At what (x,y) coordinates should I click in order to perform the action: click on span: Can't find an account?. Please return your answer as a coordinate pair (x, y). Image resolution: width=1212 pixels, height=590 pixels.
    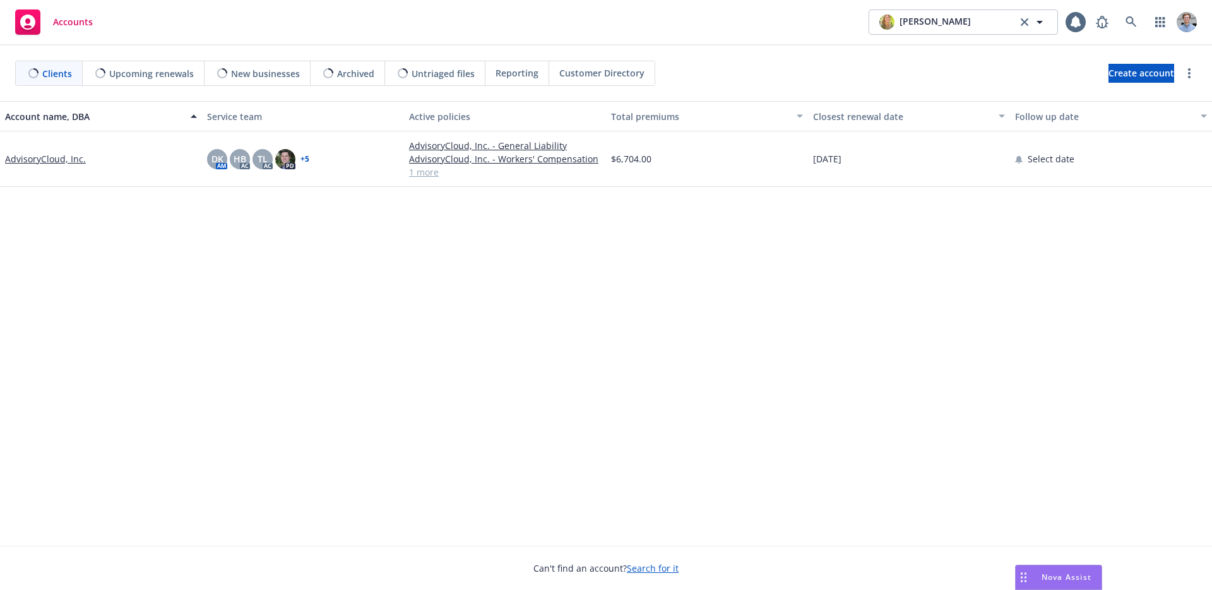
    Looking at the image, I should click on (606, 568).